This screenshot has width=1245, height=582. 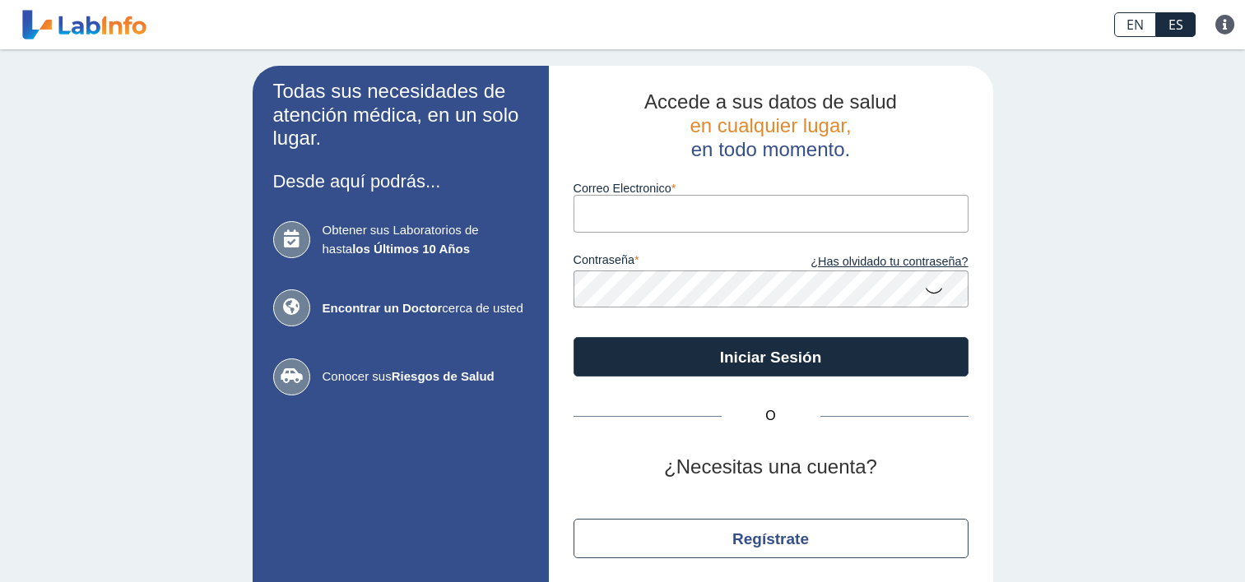 What do you see at coordinates (425, 239) in the screenshot?
I see `span: Obtener sus Laboratorios de hasta` at bounding box center [425, 239].